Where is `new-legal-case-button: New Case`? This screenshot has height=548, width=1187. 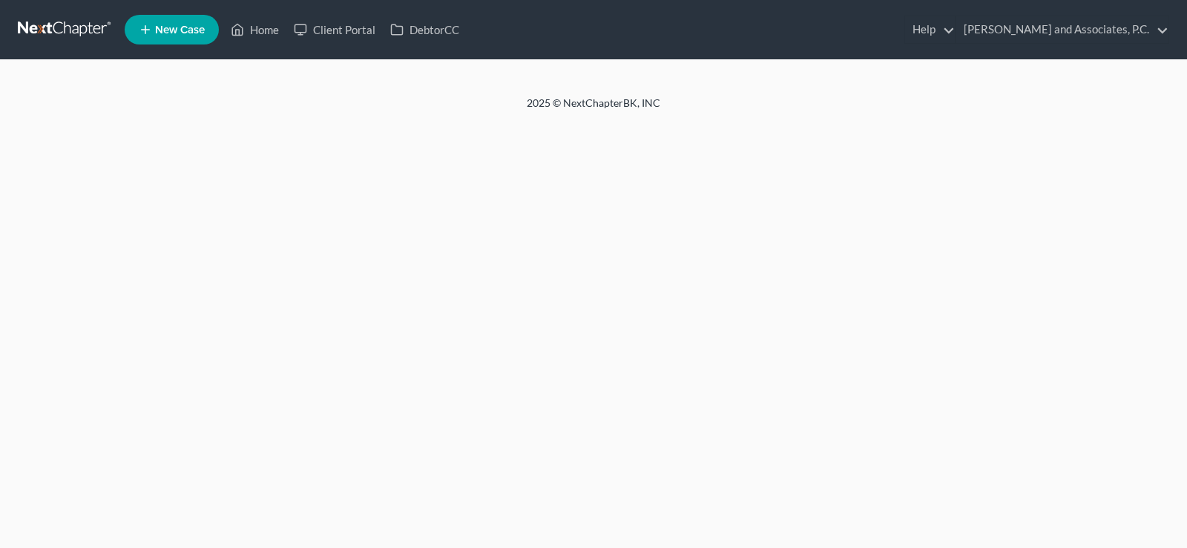 new-legal-case-button: New Case is located at coordinates (171, 30).